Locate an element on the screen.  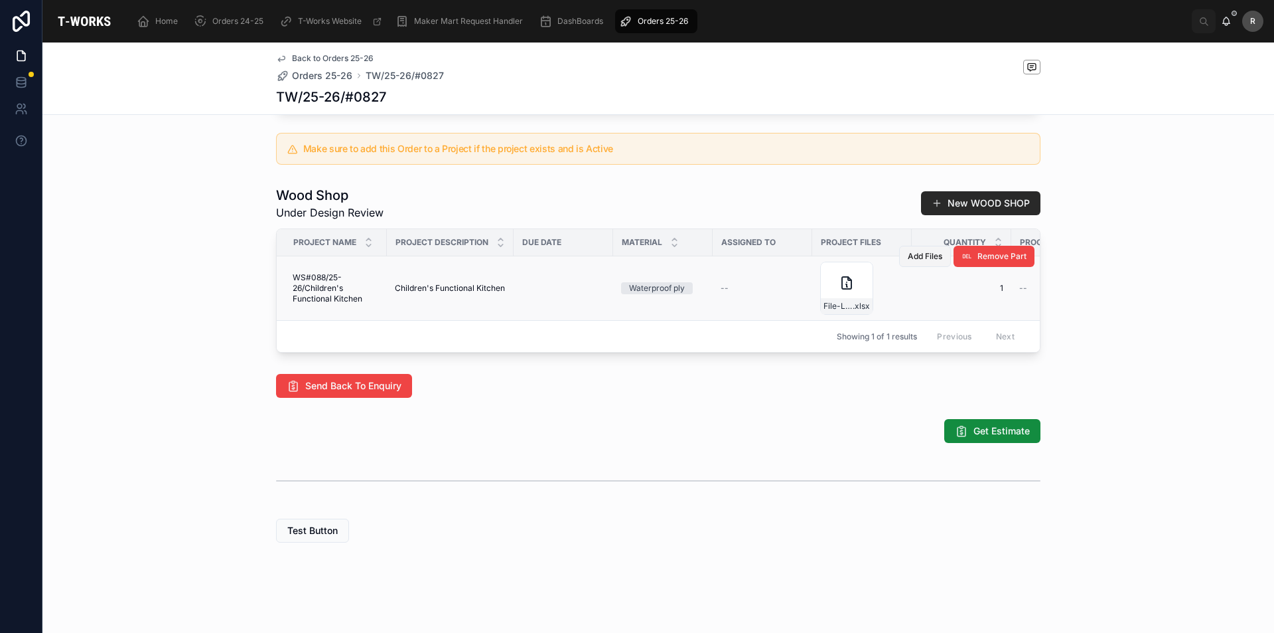
a: Back to Orders 25-26 is located at coordinates (325, 58).